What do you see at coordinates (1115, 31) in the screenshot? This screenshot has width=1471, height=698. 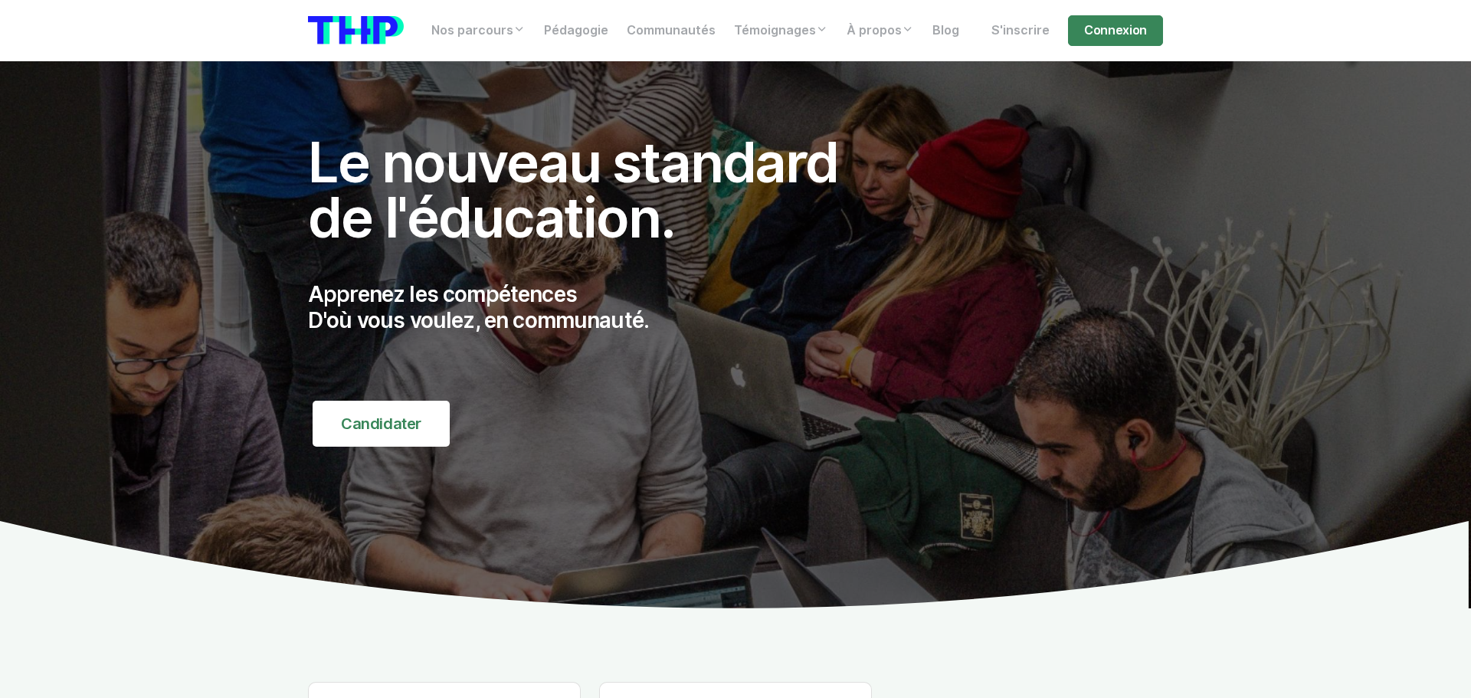 I see `a: Connexion` at bounding box center [1115, 31].